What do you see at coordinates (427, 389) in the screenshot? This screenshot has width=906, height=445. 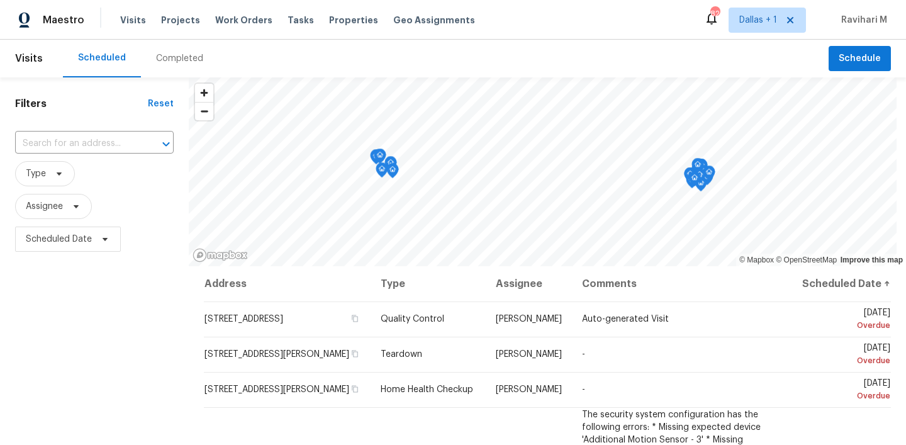 I see `span: Home Health Checkup` at bounding box center [427, 389].